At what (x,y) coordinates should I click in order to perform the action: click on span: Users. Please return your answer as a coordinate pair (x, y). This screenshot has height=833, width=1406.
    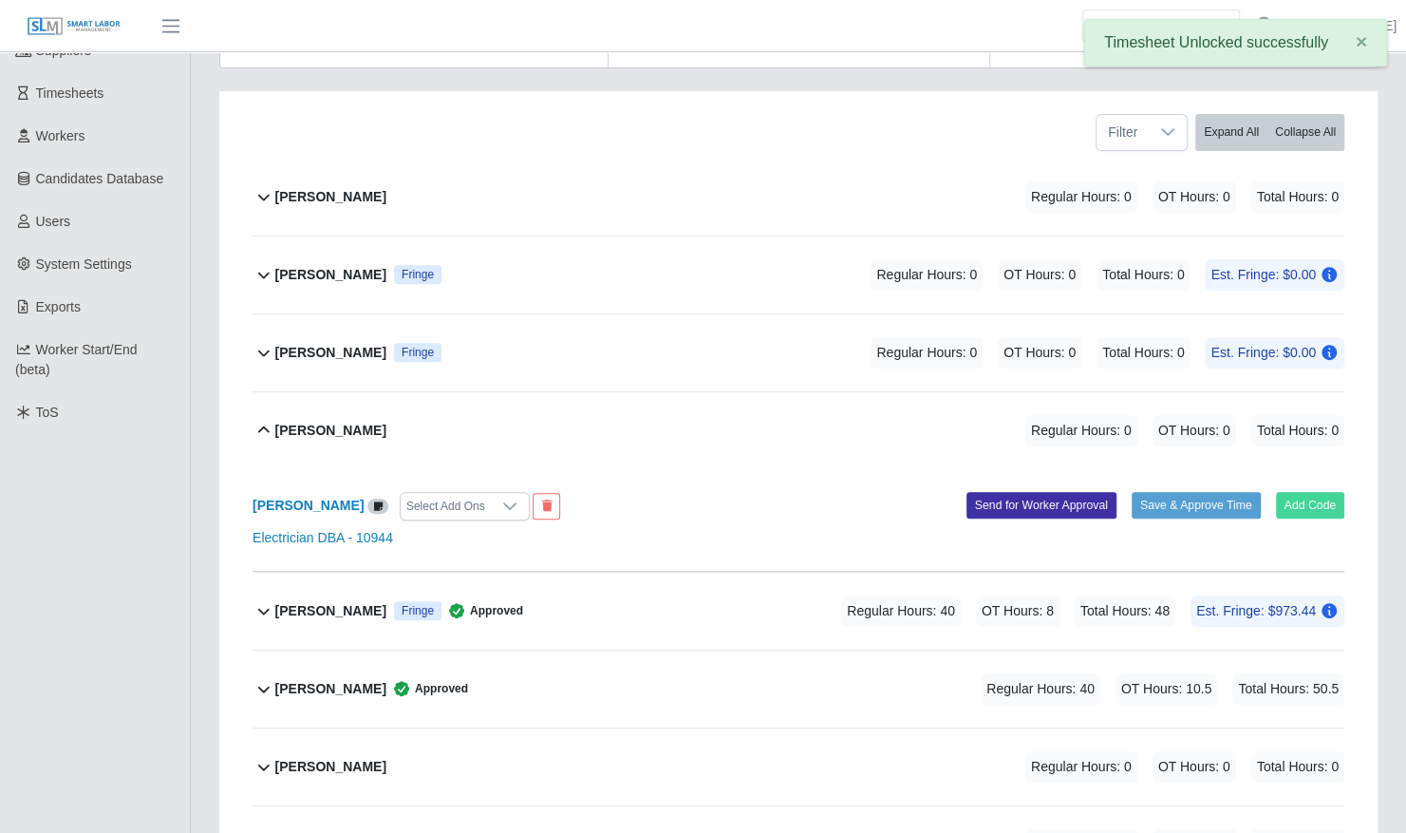
    Looking at the image, I should click on (53, 221).